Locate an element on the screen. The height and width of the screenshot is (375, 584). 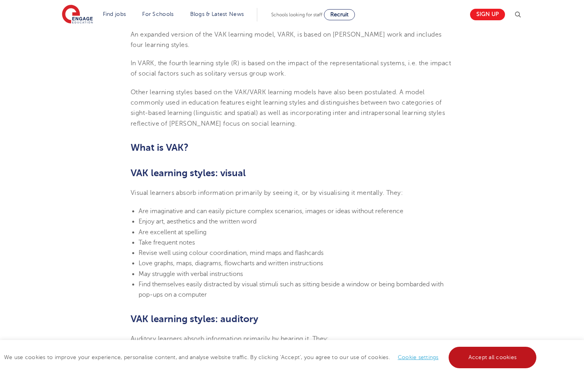
a: Recruit is located at coordinates (340, 15).